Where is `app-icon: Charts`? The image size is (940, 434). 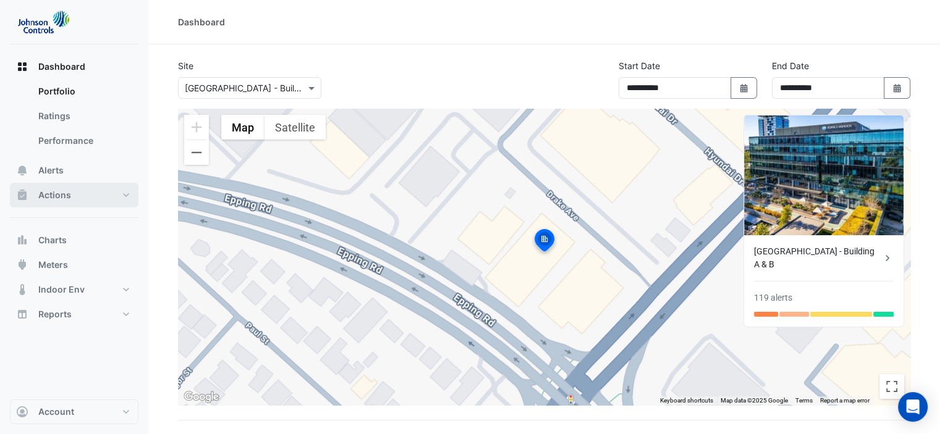 app-icon: Charts is located at coordinates (22, 240).